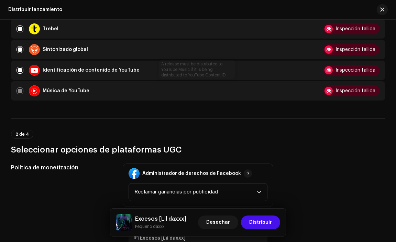 This screenshot has height=242, width=396. I want to click on font: Reclamar ganancias por publicidad, so click(176, 192).